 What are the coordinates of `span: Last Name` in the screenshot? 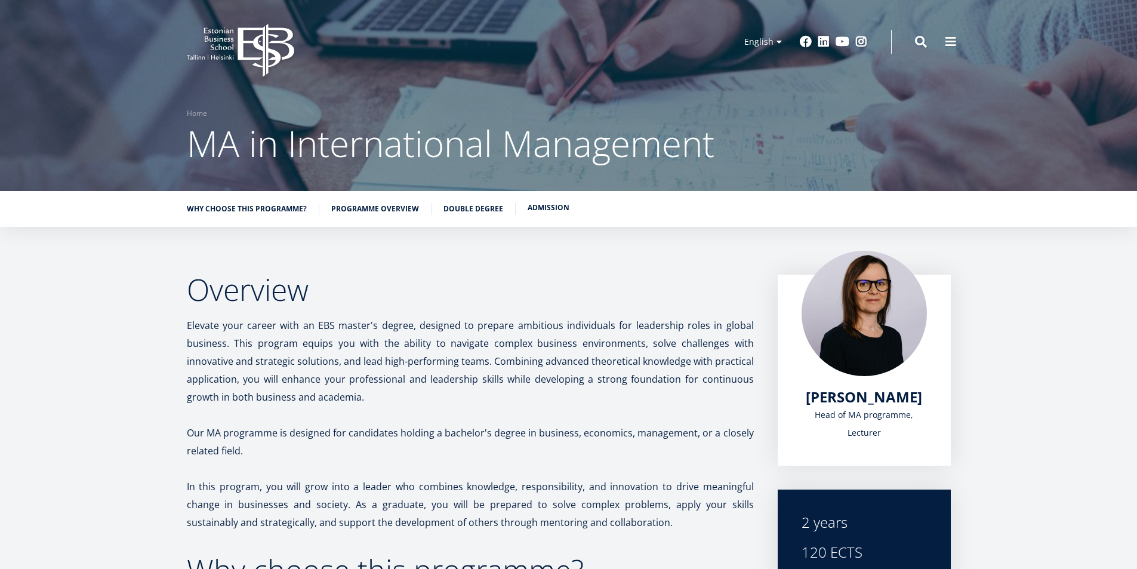 It's located at (303, 6).